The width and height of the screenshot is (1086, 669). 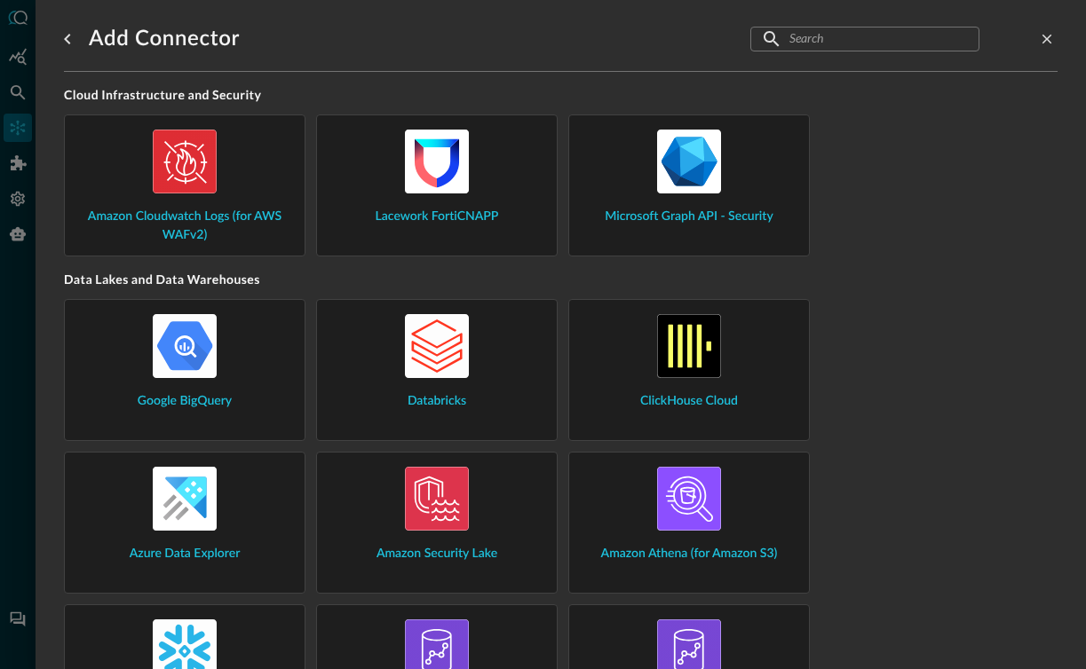 What do you see at coordinates (1047, 39) in the screenshot?
I see `button: close-drawer` at bounding box center [1047, 39].